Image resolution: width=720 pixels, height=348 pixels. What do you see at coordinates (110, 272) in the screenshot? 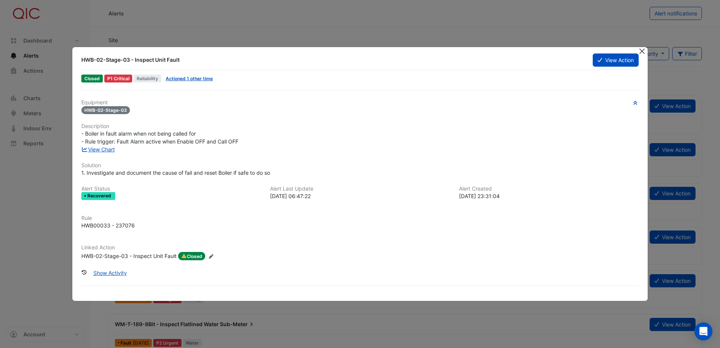
I see `button: Show Activity` at bounding box center [110, 272].